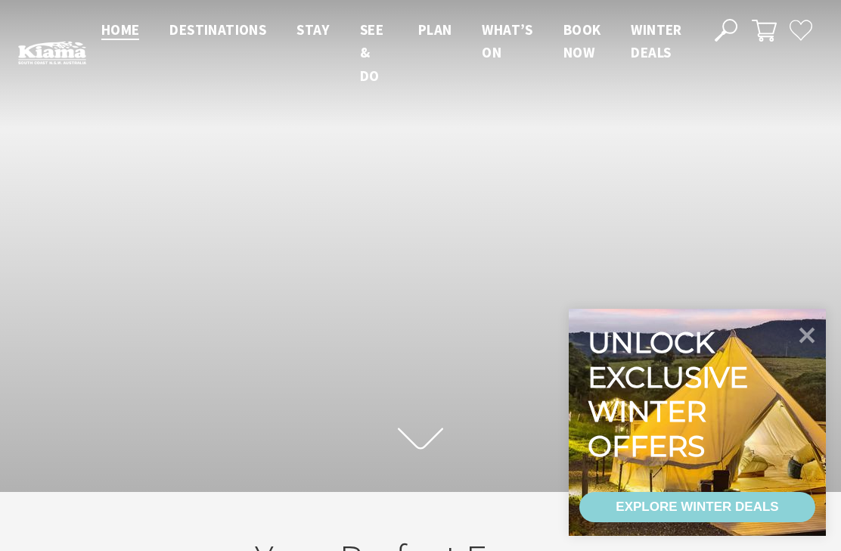  Describe the element at coordinates (656, 41) in the screenshot. I see `span: Winter Deals` at that location.